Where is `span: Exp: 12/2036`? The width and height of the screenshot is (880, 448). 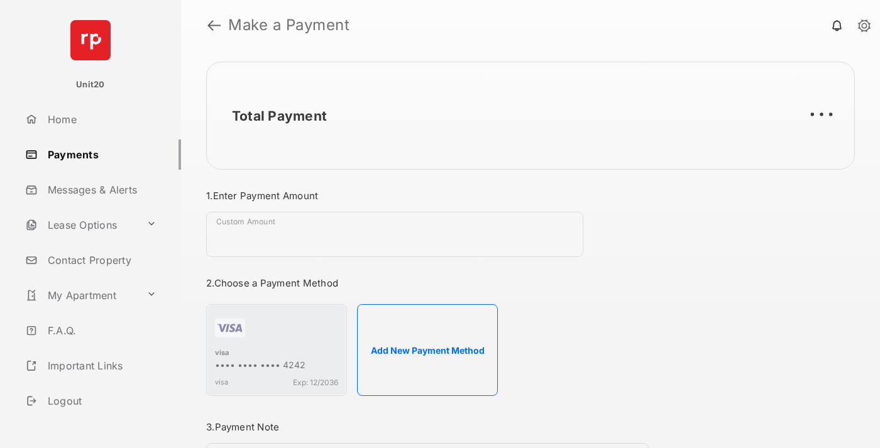
span: Exp: 12/2036 is located at coordinates (316, 382).